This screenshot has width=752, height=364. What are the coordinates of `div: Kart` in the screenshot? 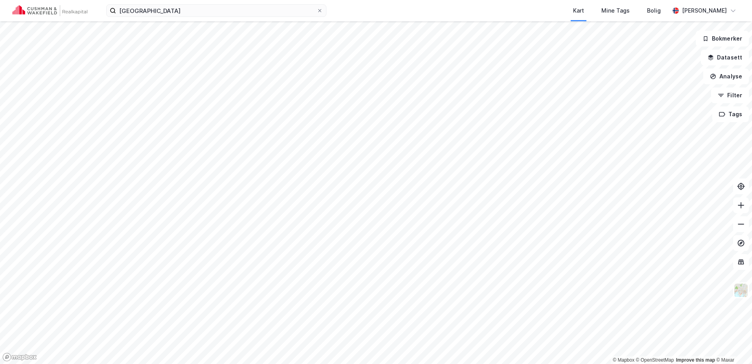 It's located at (579, 11).